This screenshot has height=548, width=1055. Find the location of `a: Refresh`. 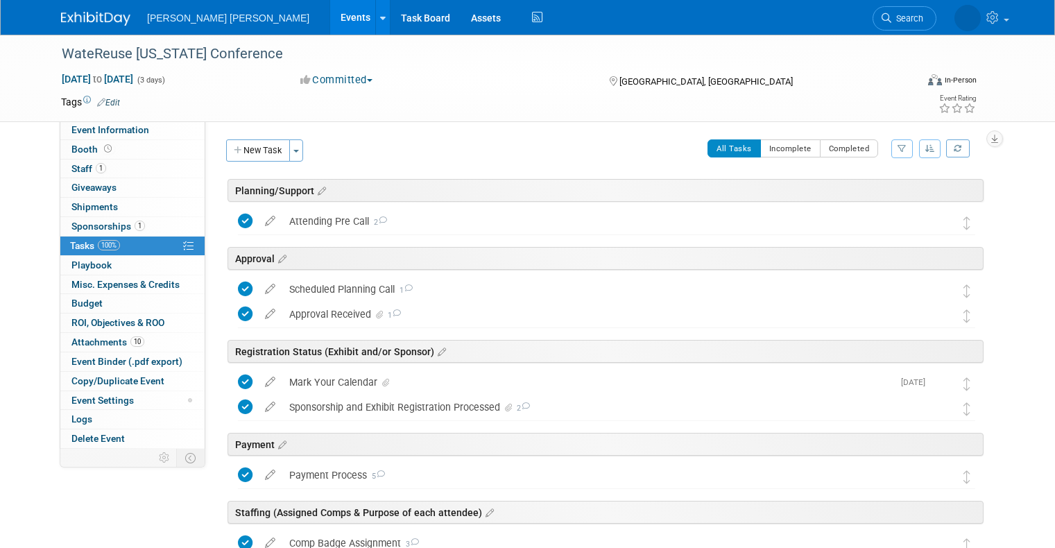

a: Refresh is located at coordinates (958, 148).